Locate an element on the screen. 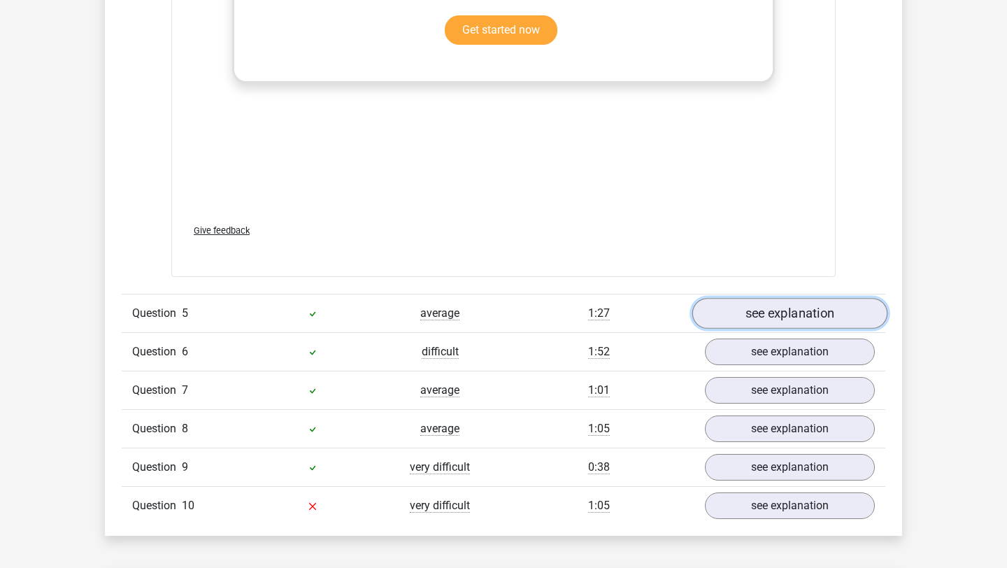 This screenshot has width=1007, height=568. span: 1:52 is located at coordinates (598, 352).